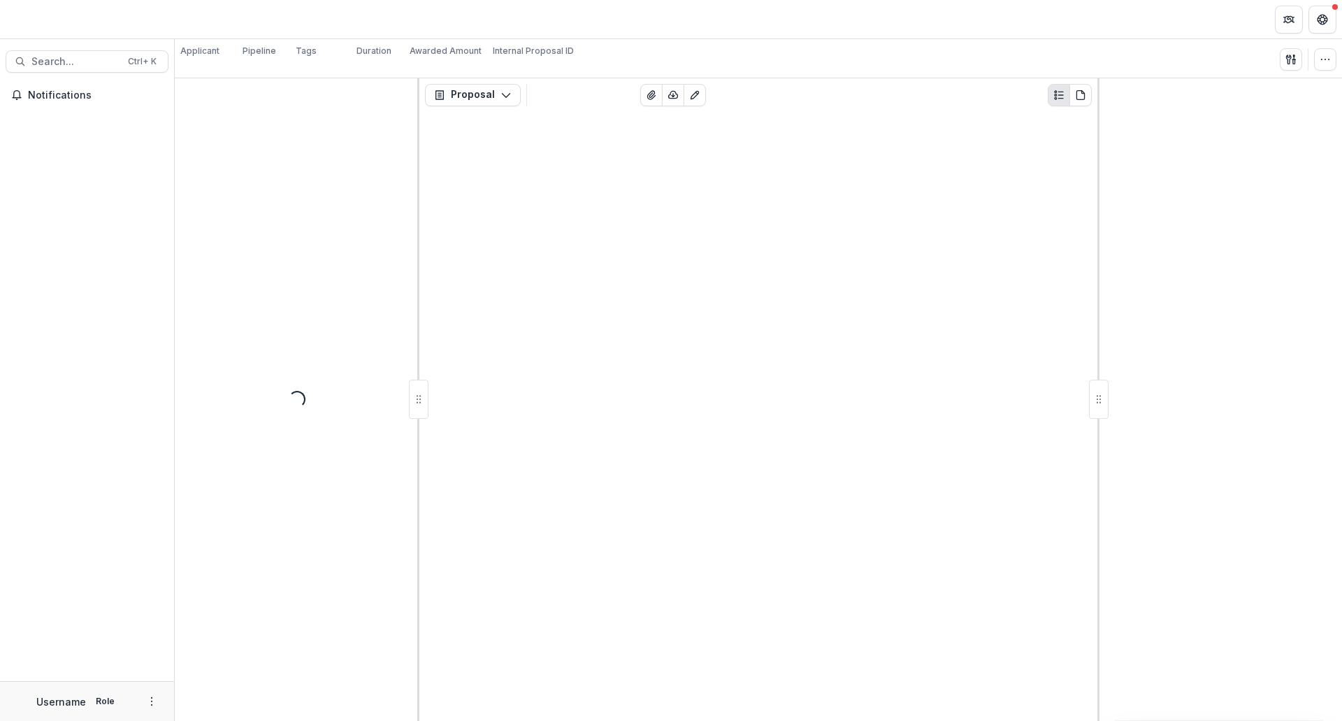 Image resolution: width=1342 pixels, height=721 pixels. I want to click on button: Notifications, so click(87, 95).